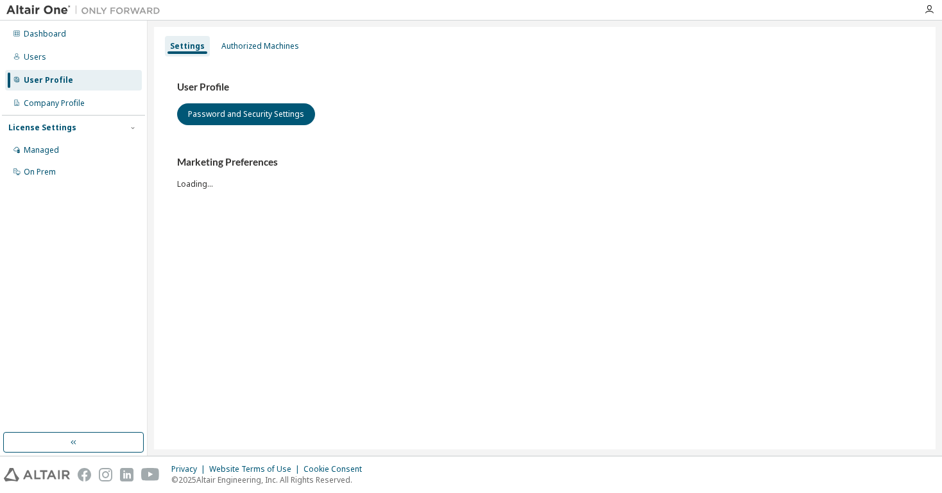  I want to click on div: Cookie Consent, so click(336, 469).